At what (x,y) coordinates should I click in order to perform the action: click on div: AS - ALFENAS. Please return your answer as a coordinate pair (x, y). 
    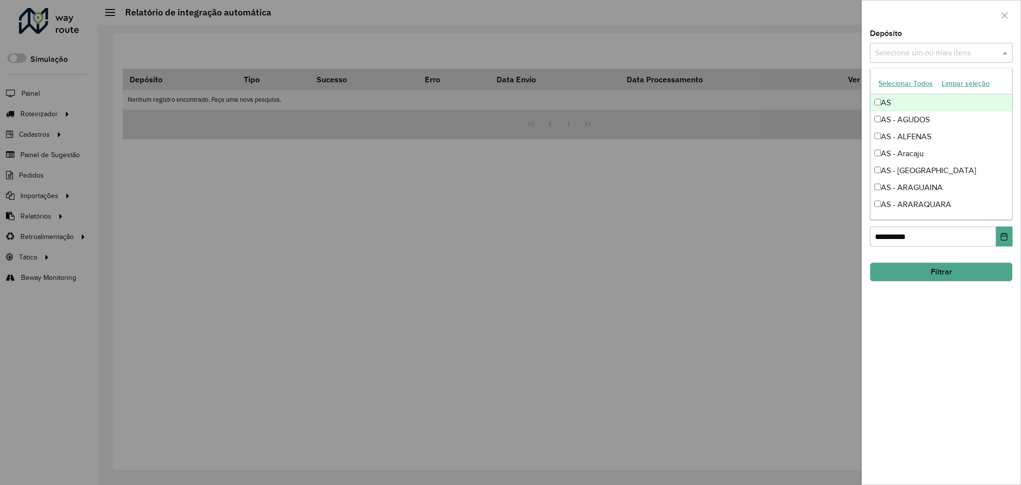
    Looking at the image, I should click on (942, 137).